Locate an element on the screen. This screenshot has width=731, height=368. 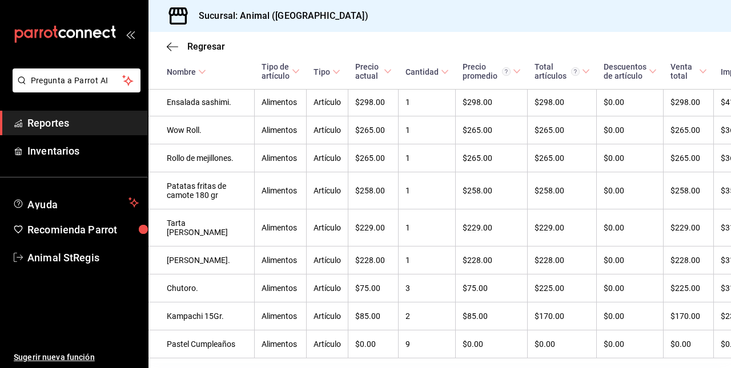
font: Sugerir nueva función is located at coordinates (54, 358).